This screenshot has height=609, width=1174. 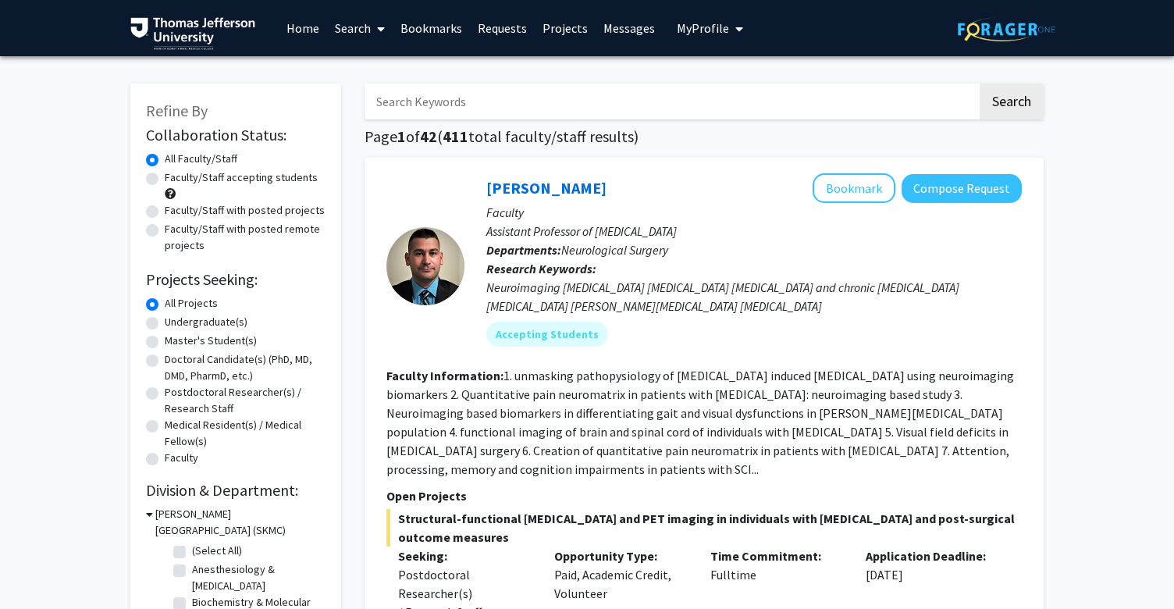 What do you see at coordinates (181, 458) in the screenshot?
I see `label: Faculty` at bounding box center [181, 458].